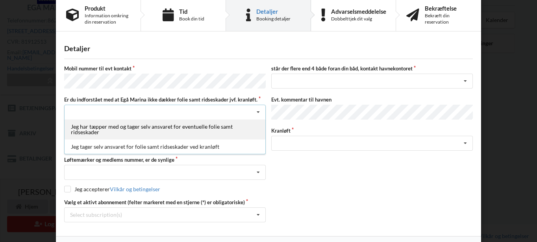  What do you see at coordinates (192, 11) in the screenshot?
I see `div: Tid` at bounding box center [192, 11].